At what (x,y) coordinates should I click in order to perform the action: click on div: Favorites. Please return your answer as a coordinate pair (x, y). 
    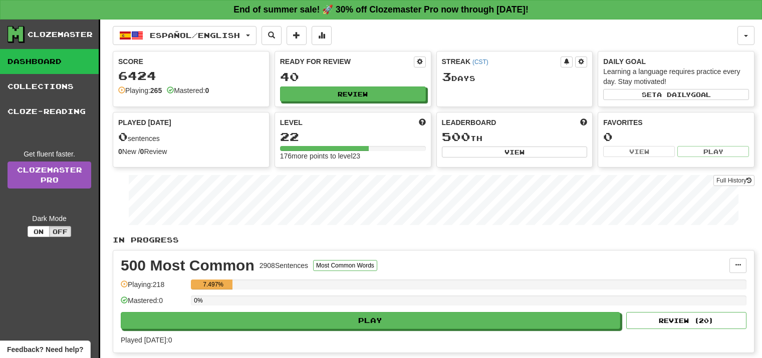
    Looking at the image, I should click on (675, 123).